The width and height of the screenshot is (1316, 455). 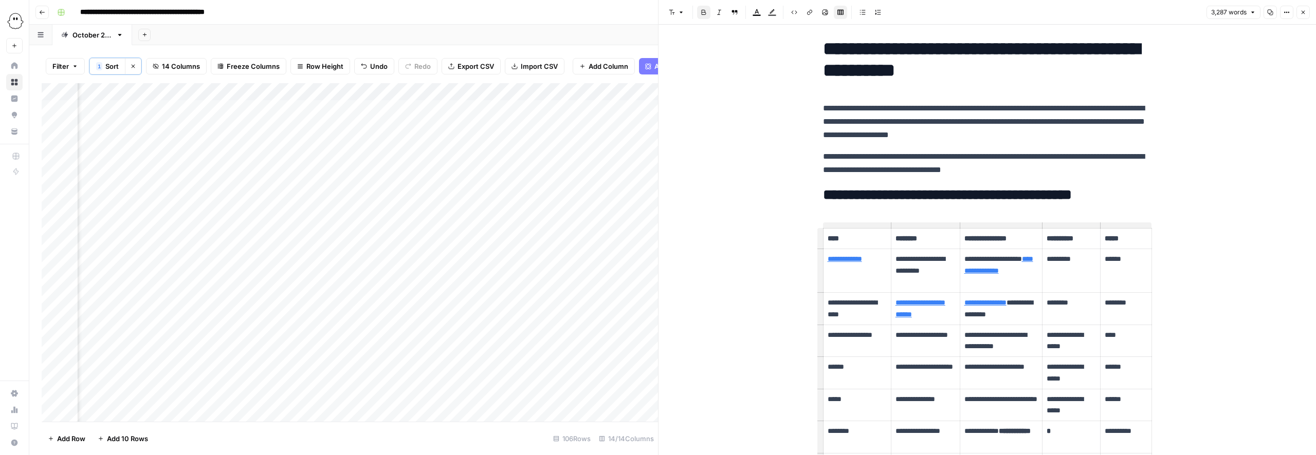 I want to click on span: Redo, so click(x=423, y=66).